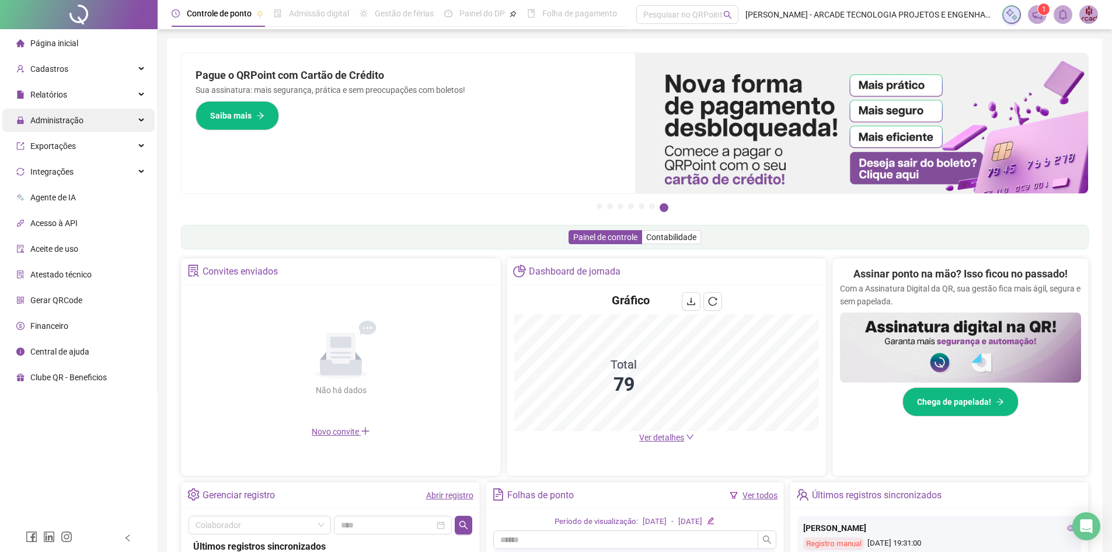  I want to click on div: Open Intercom Messenger, so click(1086, 526).